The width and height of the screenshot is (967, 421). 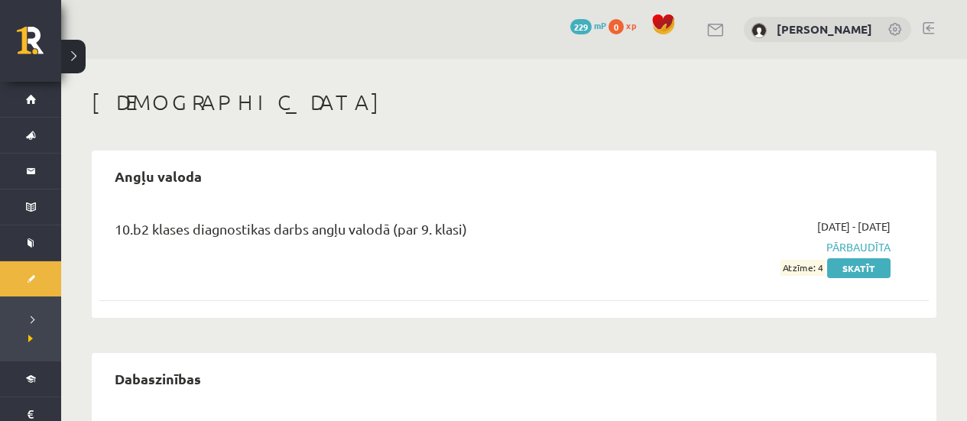 I want to click on a: 0 xp, so click(x=626, y=25).